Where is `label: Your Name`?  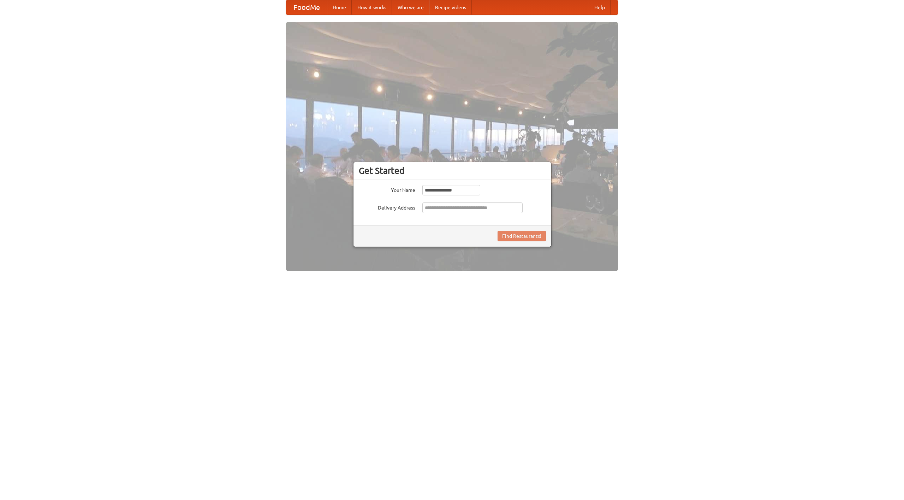
label: Your Name is located at coordinates (387, 189).